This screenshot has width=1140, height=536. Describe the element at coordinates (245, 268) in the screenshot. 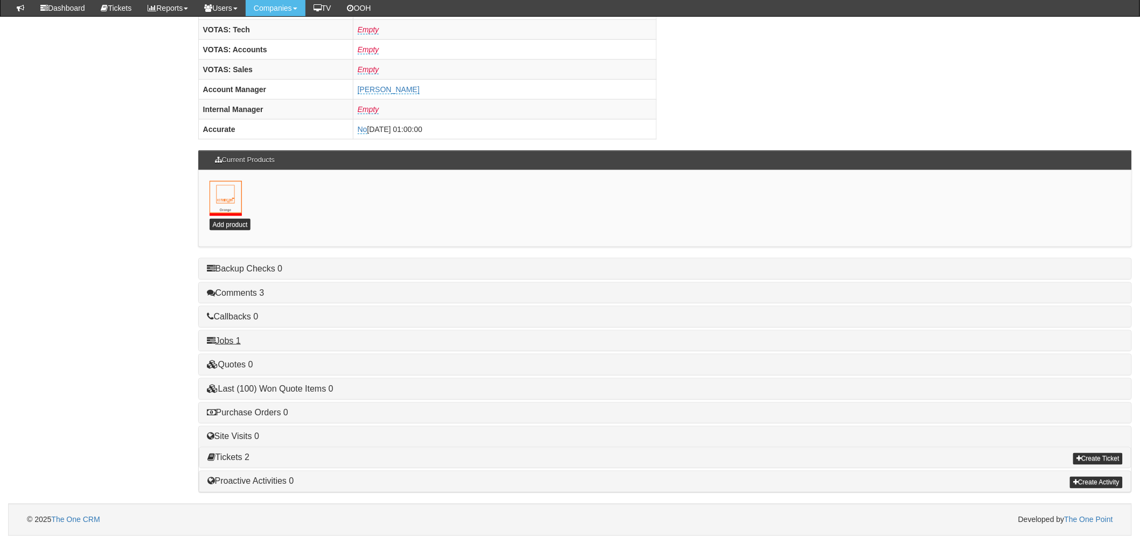

I see `a: Backup Checks 0` at that location.